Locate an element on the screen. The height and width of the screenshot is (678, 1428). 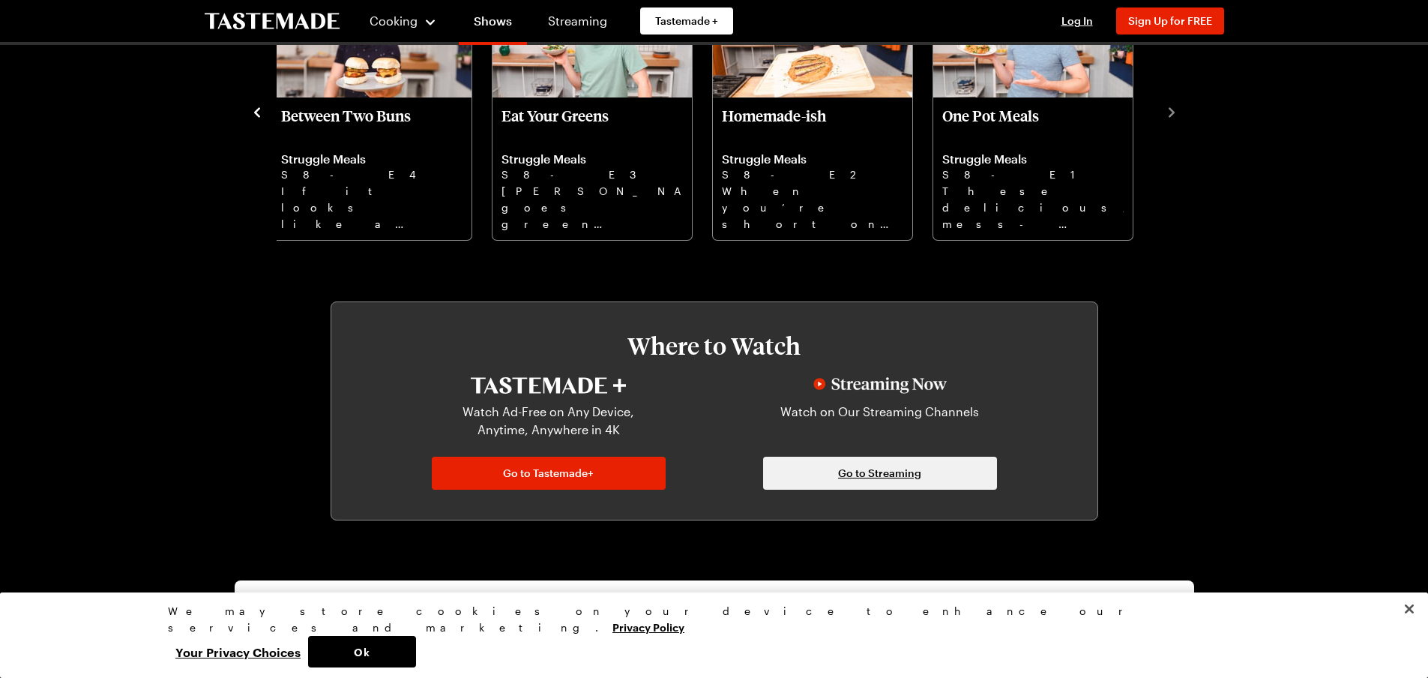
p: S8 - E3 is located at coordinates (592, 175).